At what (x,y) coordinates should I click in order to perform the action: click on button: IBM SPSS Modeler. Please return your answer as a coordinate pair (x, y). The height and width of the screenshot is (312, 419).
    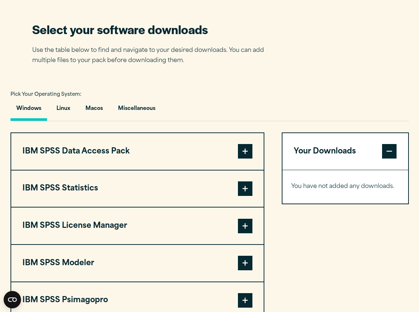
    Looking at the image, I should click on (138, 263).